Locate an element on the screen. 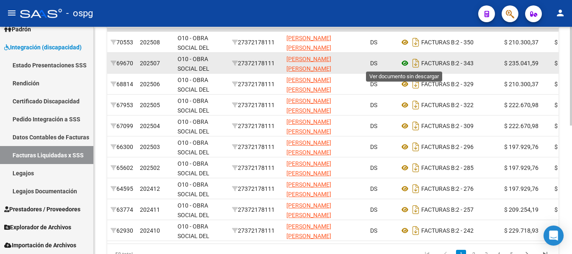 This screenshot has width=572, height=254. span: $ 229.718,93 is located at coordinates (522, 231).